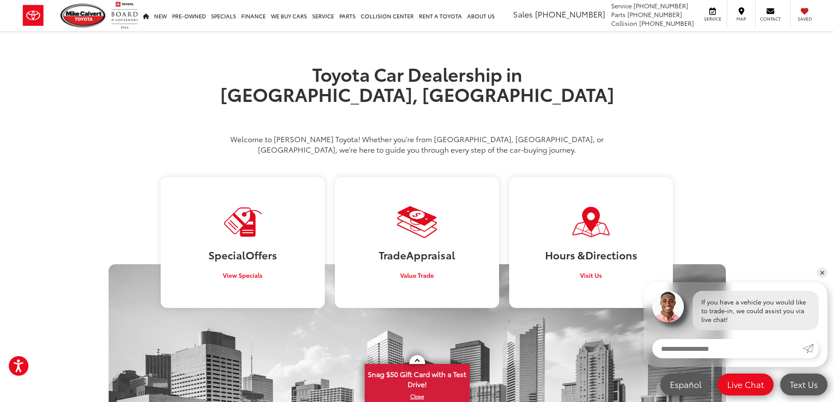  I want to click on span: Contact, so click(770, 19).